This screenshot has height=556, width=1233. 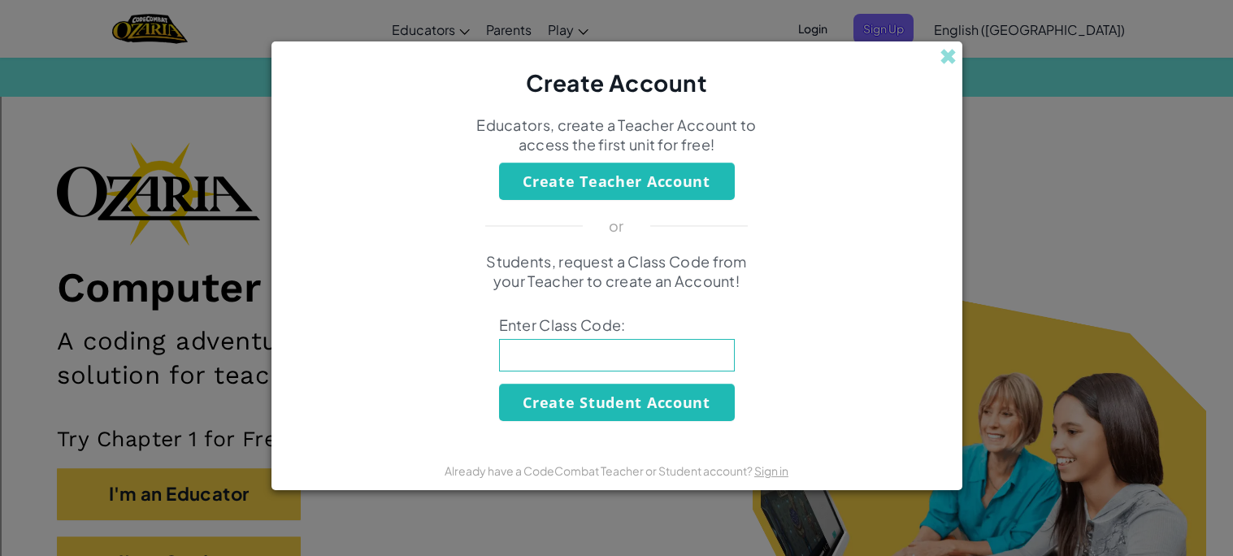 What do you see at coordinates (617, 181) in the screenshot?
I see `button: Create Teacher Account` at bounding box center [617, 181].